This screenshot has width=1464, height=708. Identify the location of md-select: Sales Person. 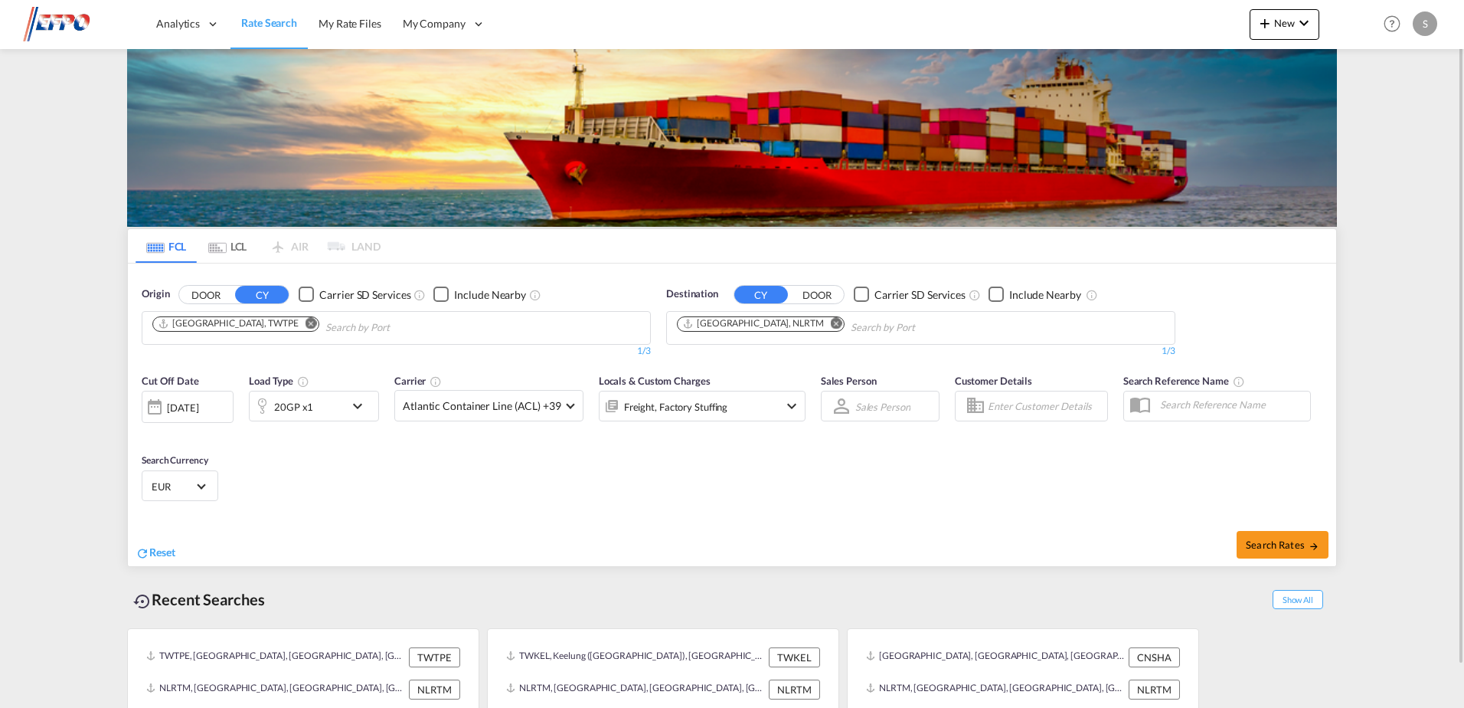
(883, 406).